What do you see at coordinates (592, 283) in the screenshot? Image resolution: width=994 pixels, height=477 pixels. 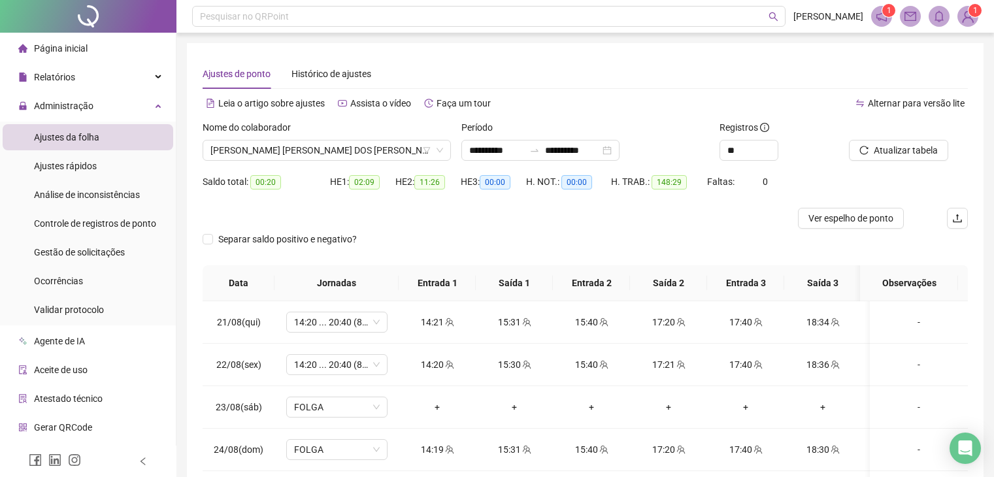 I see `th: Entrada 2` at bounding box center [592, 283].